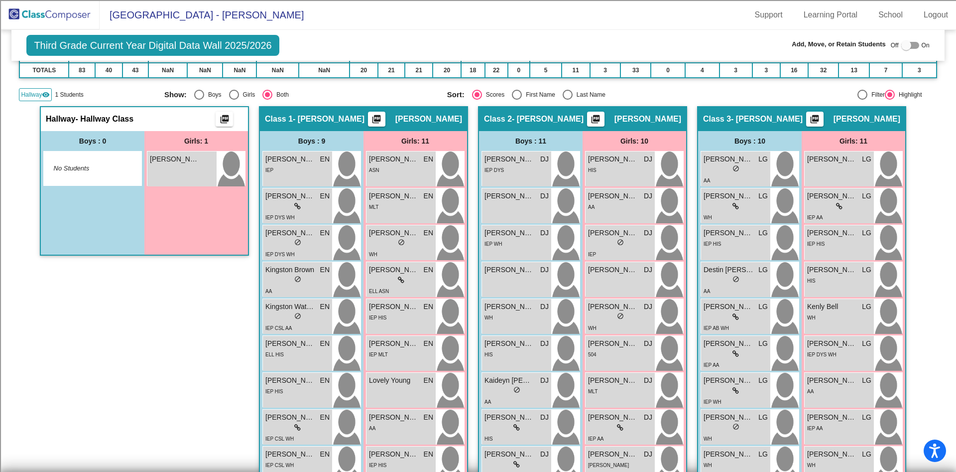 This screenshot has width=956, height=472. What do you see at coordinates (394, 380) in the screenshot?
I see `span: Lovely Young` at bounding box center [394, 380].